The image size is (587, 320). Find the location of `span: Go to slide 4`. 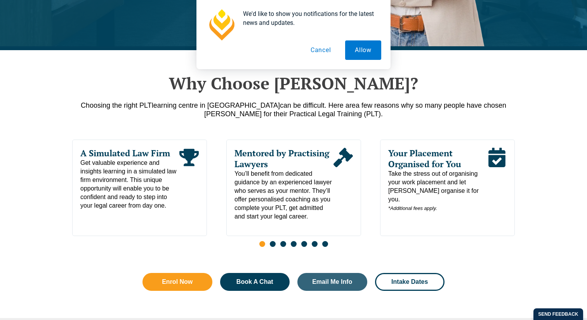

span: Go to slide 4 is located at coordinates (294, 244).